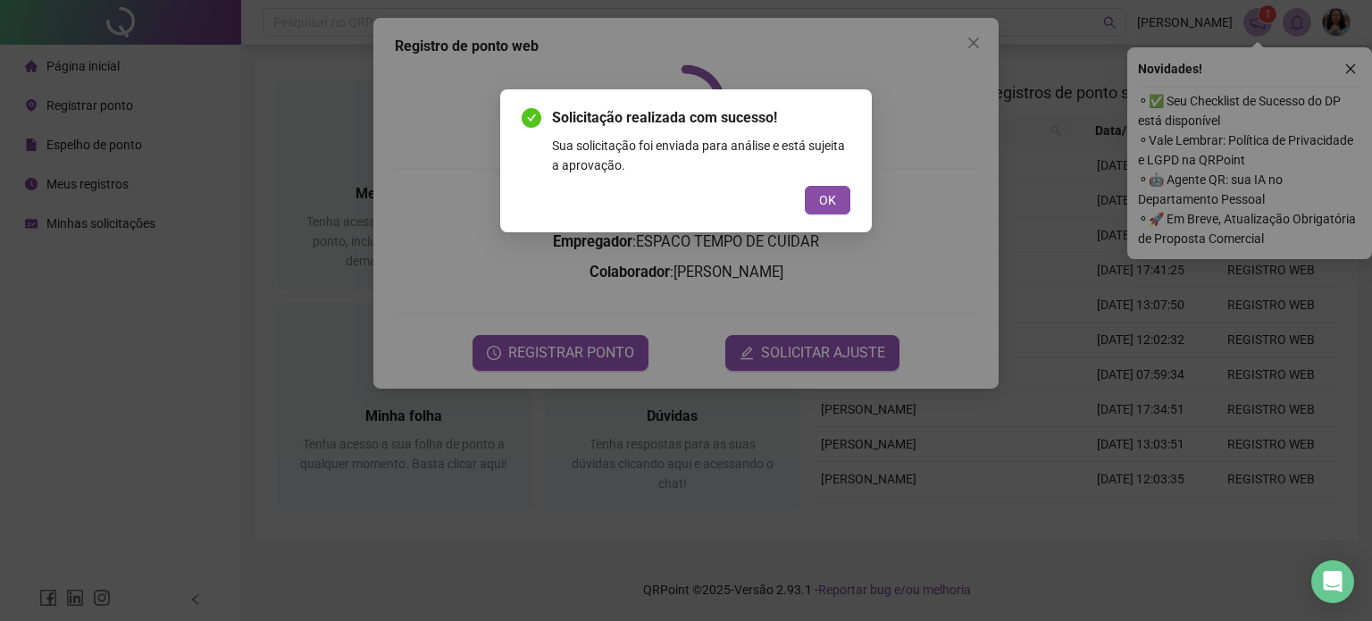 The width and height of the screenshot is (1372, 621). What do you see at coordinates (827, 200) in the screenshot?
I see `button: OK` at bounding box center [827, 200].